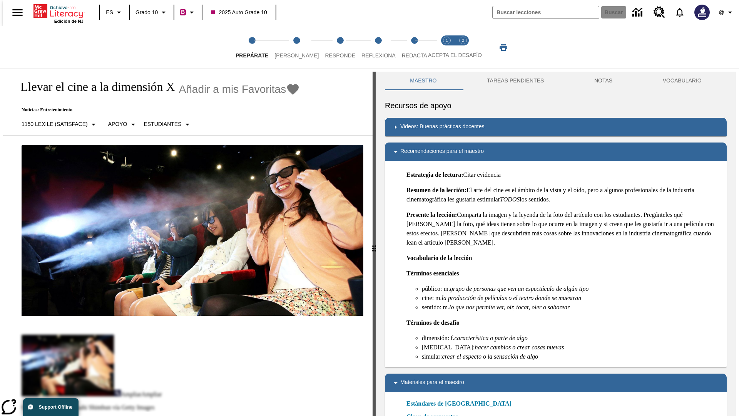  I want to click on p: Noticias: Entretenimiento, so click(156, 110).